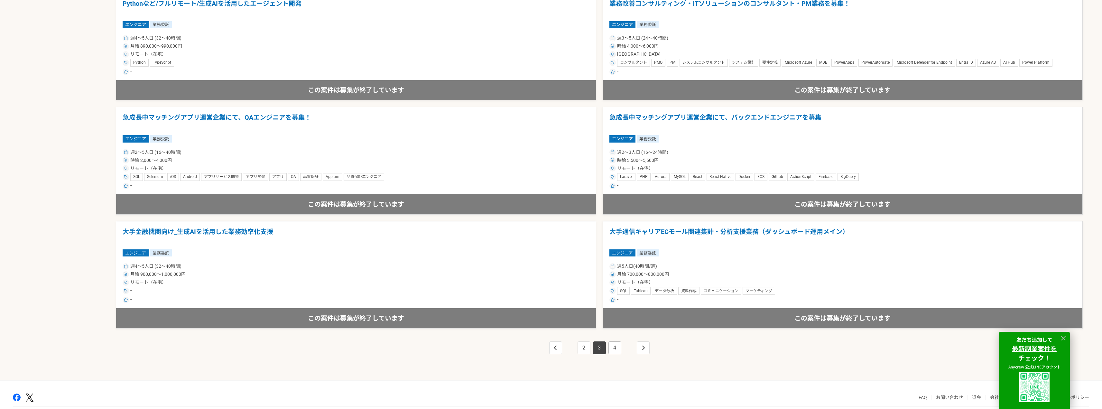  Describe the element at coordinates (1034, 339) in the screenshot. I see `strong: 友だち追加して` at that location.